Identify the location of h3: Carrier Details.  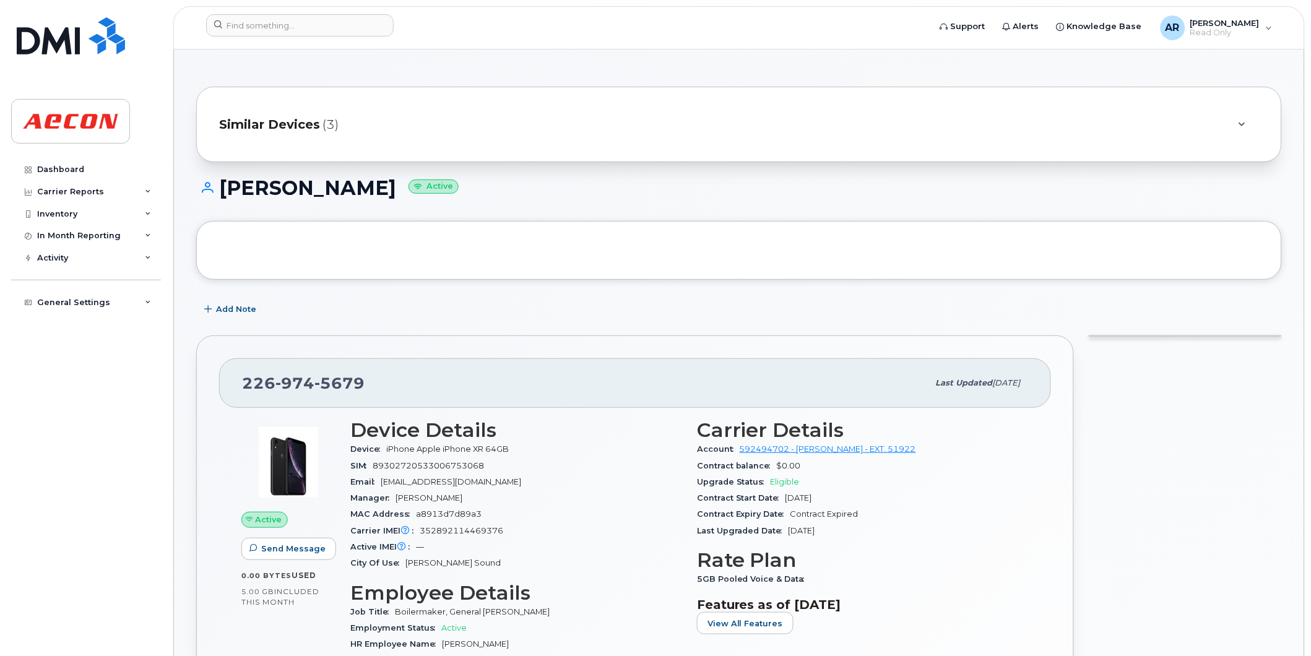
(863, 430).